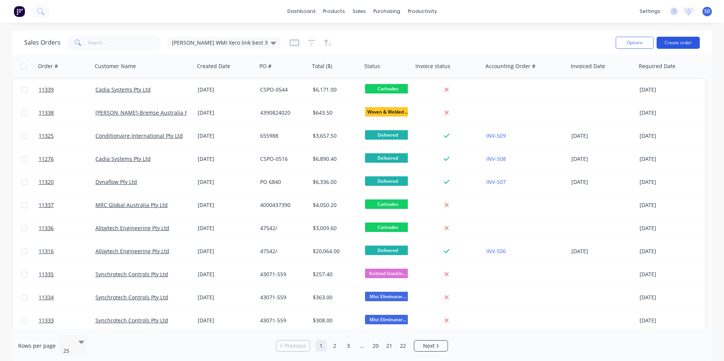  Describe the element at coordinates (131, 205) in the screenshot. I see `a: MRC Global Australia Pty Ltd` at that location.